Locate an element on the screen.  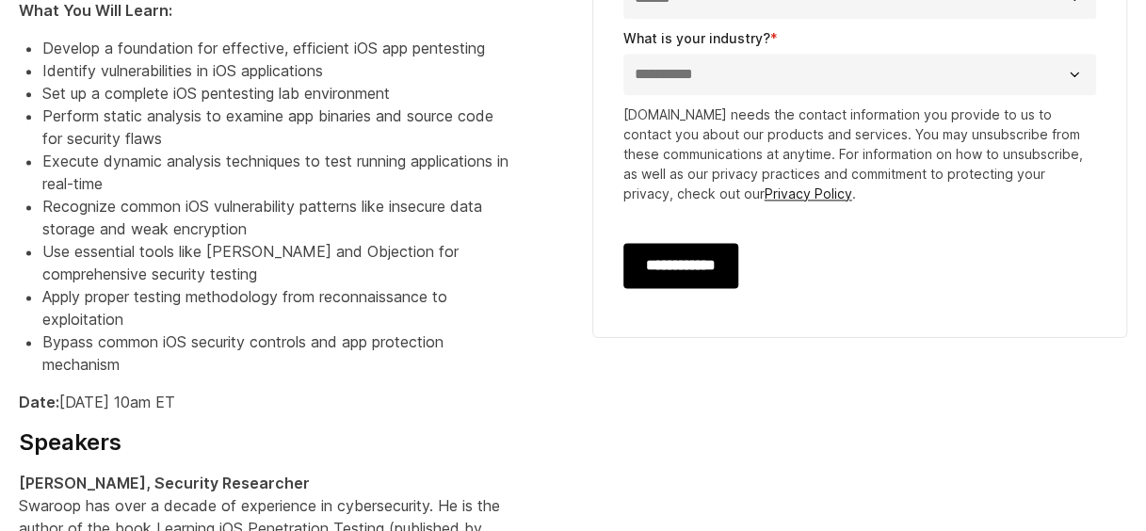
li: Execute dynamic analysis techniques to test running applications in real-time is located at coordinates (276, 172).